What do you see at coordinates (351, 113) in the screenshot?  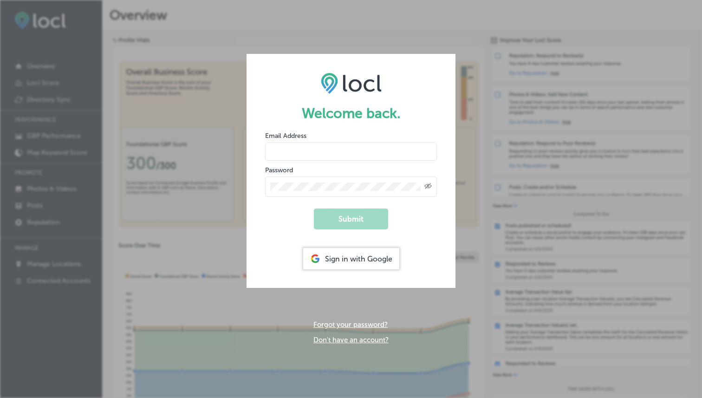 I see `h1: Welcome back.` at bounding box center [351, 113].